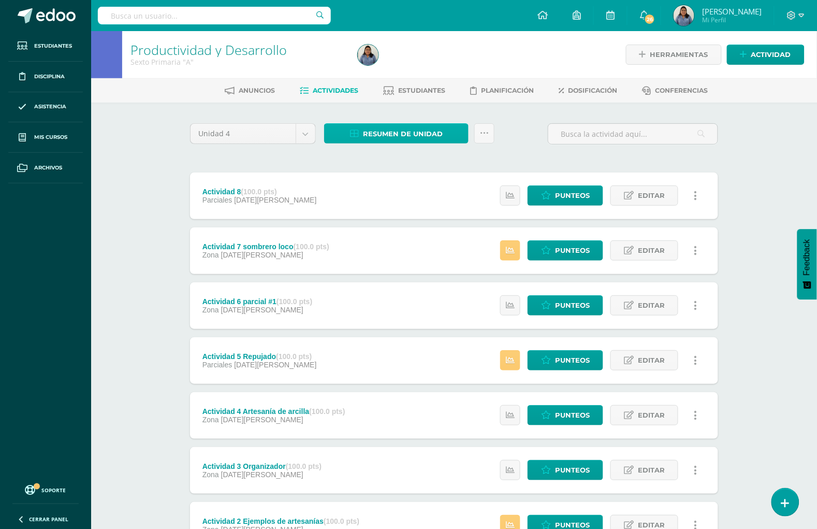  What do you see at coordinates (807, 257) in the screenshot?
I see `span: Feedback` at bounding box center [807, 257].